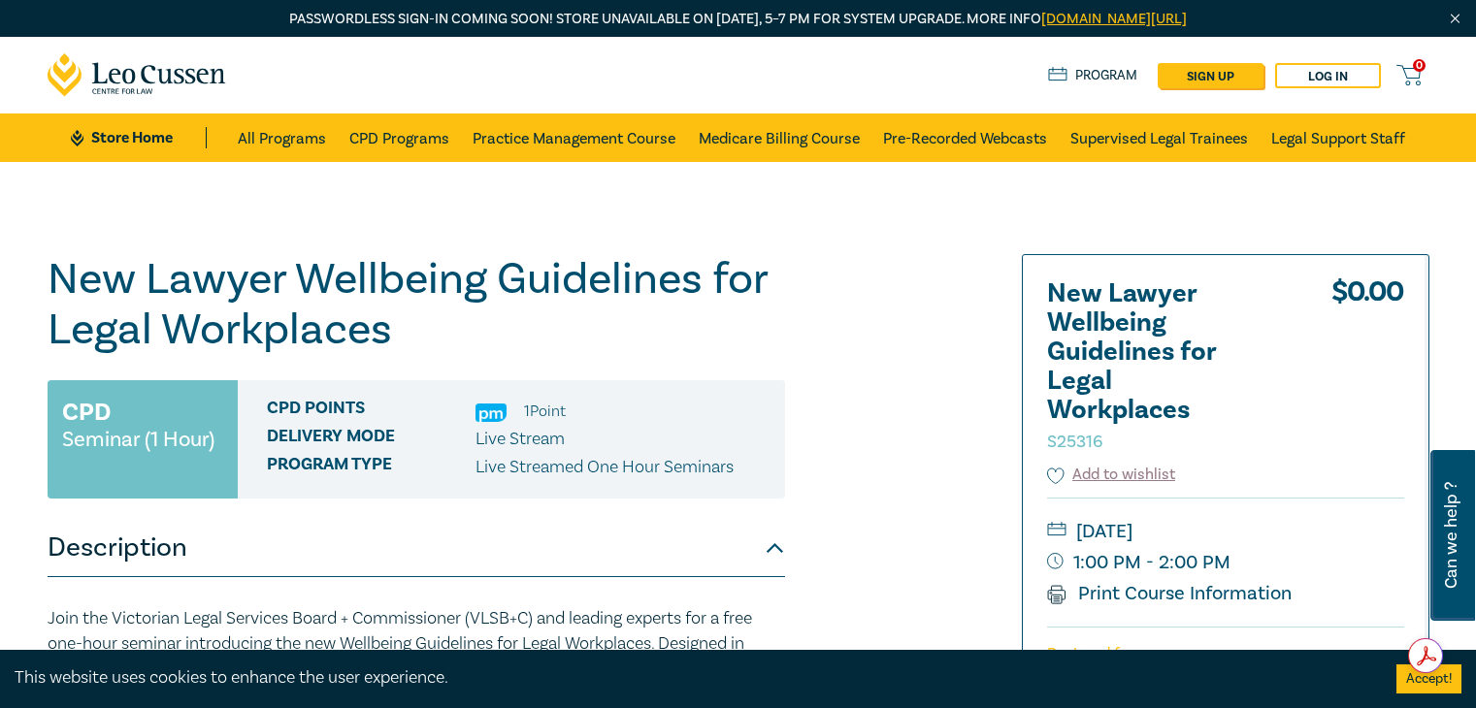 The height and width of the screenshot is (708, 1476). I want to click on a: Practice Management Course, so click(573, 138).